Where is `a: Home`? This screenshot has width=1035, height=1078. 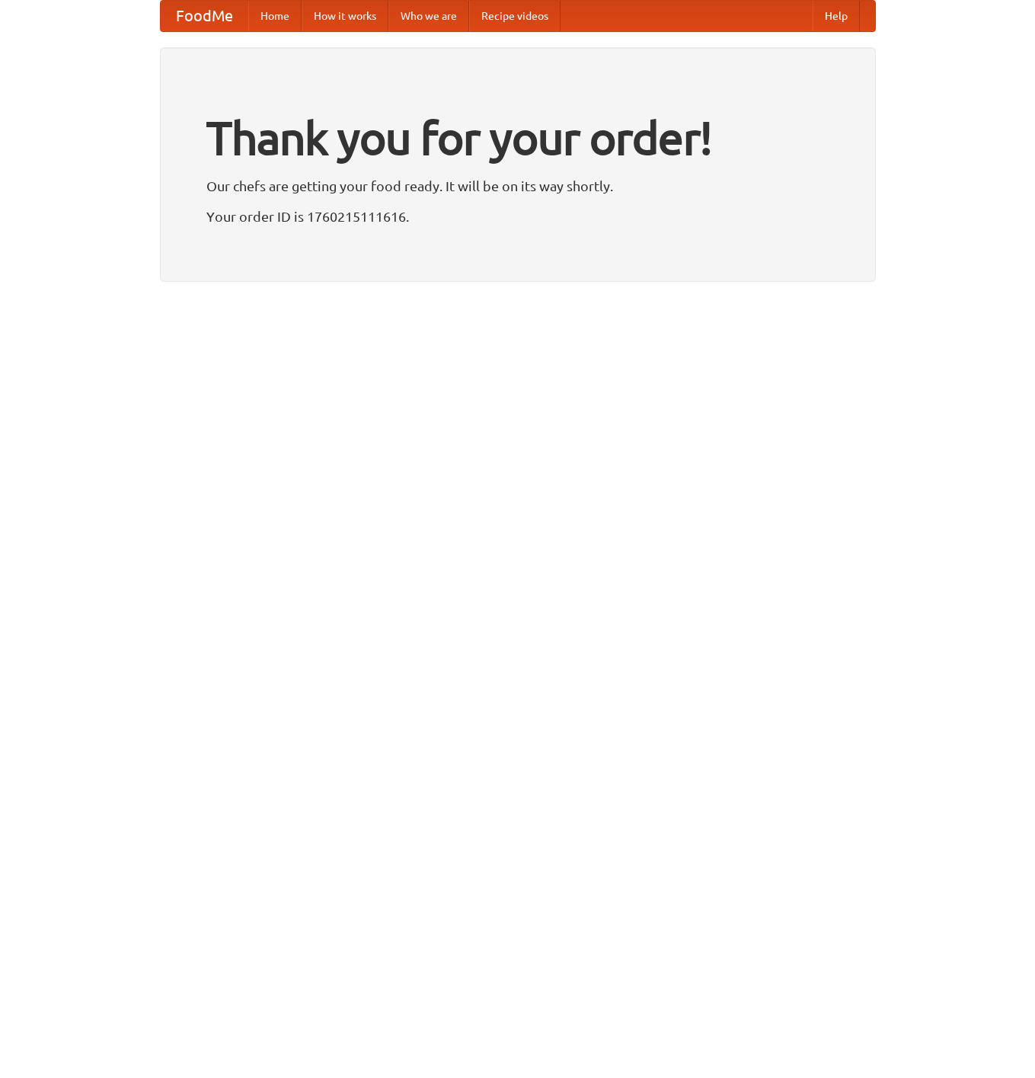
a: Home is located at coordinates (275, 16).